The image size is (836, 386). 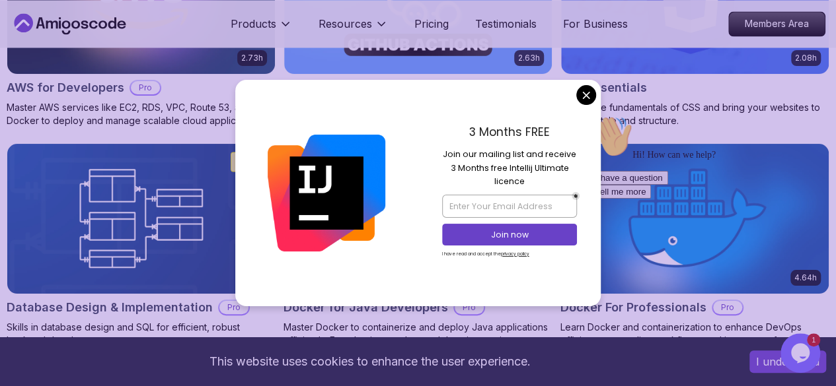 What do you see at coordinates (141, 219) in the screenshot?
I see `img: Database Design & Implementation card` at bounding box center [141, 219].